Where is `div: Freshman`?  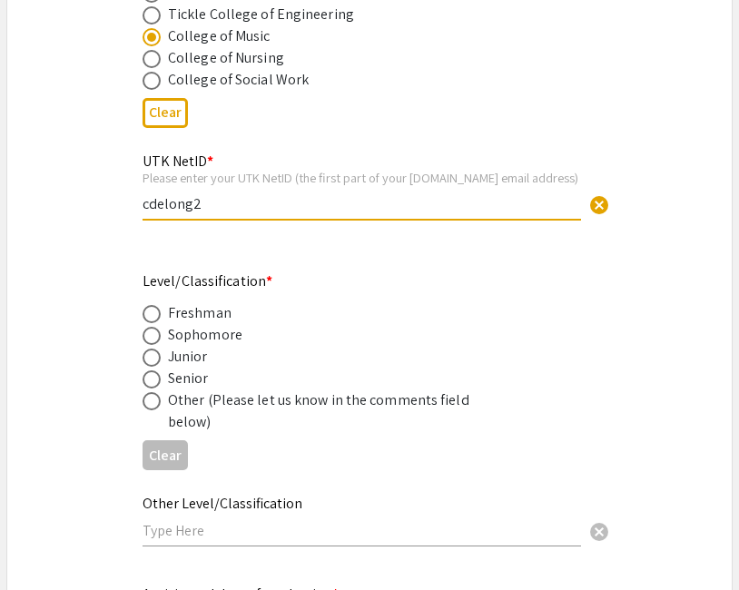
div: Freshman is located at coordinates (200, 313).